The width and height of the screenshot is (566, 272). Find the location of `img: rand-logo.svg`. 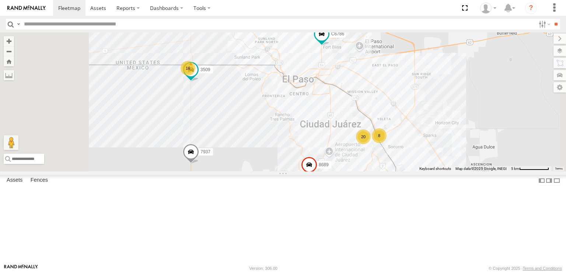

img: rand-logo.svg is located at coordinates (27, 8).